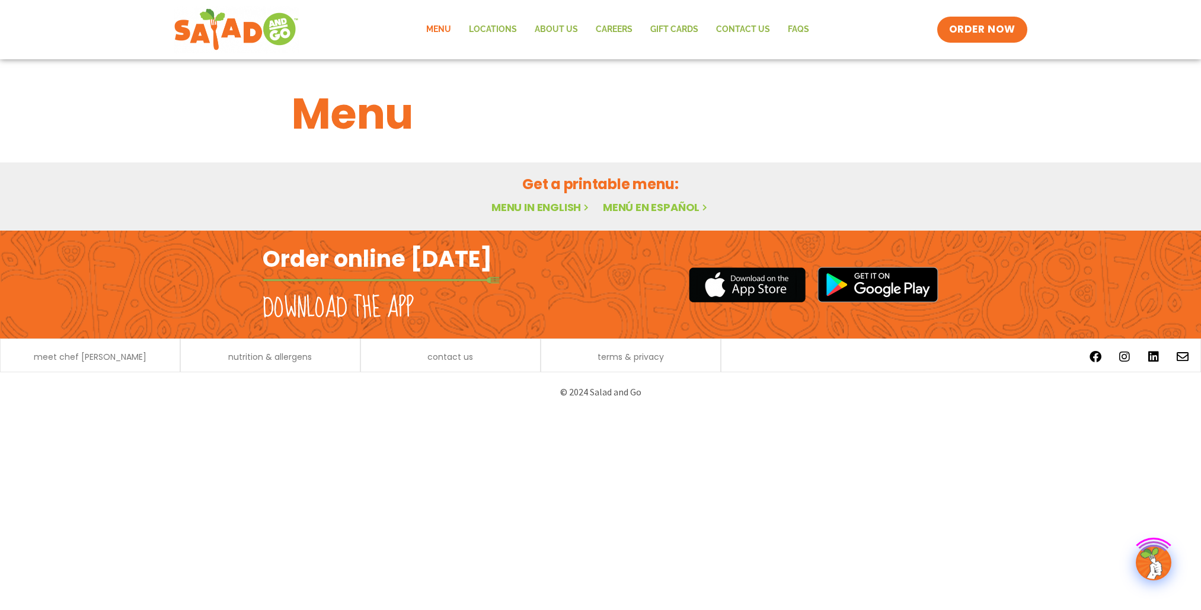  I want to click on nav: Menu, so click(618, 30).